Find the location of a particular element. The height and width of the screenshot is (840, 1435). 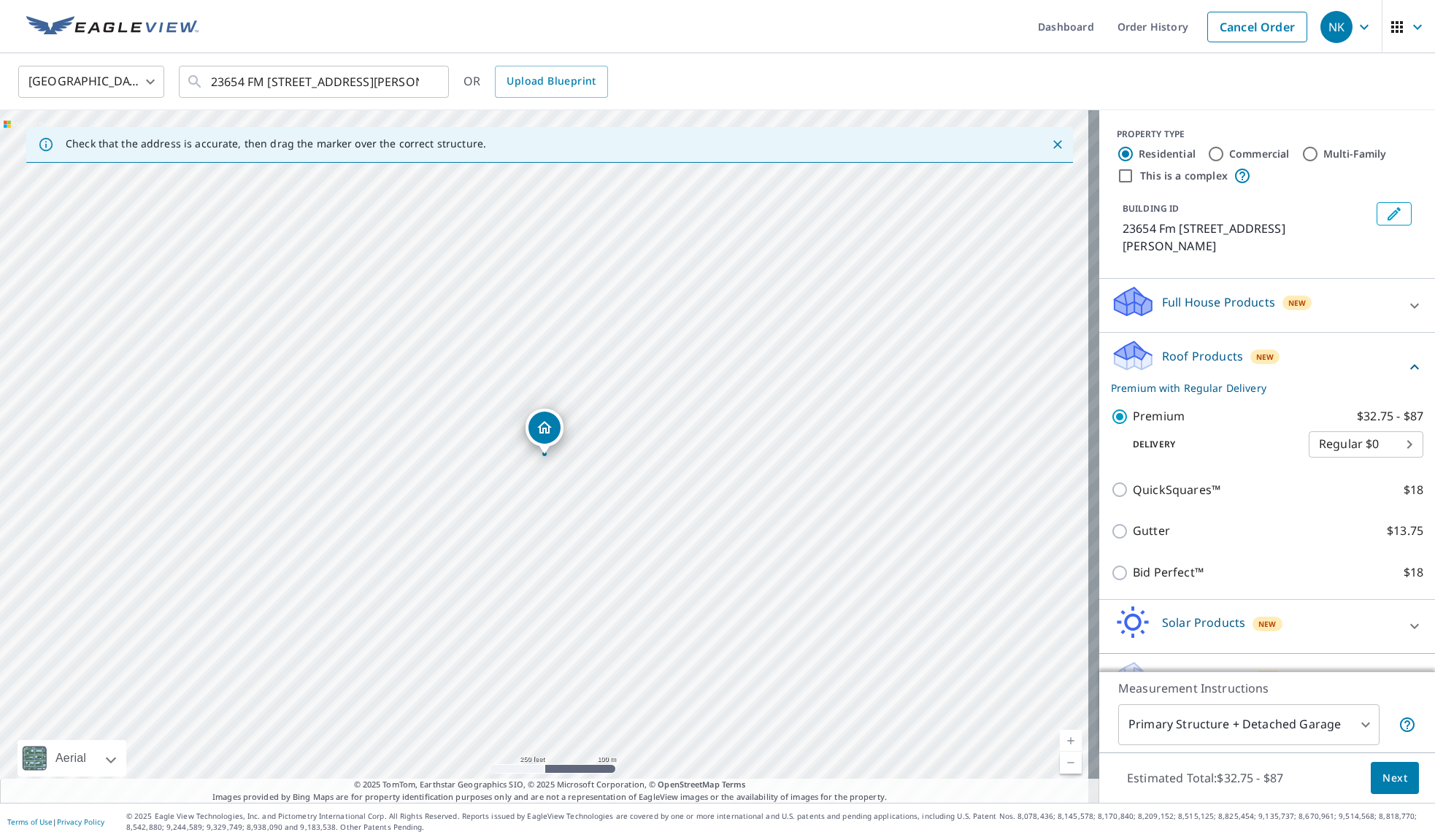

p: Estimated Total: $32.75 - $87 is located at coordinates (1205, 778).